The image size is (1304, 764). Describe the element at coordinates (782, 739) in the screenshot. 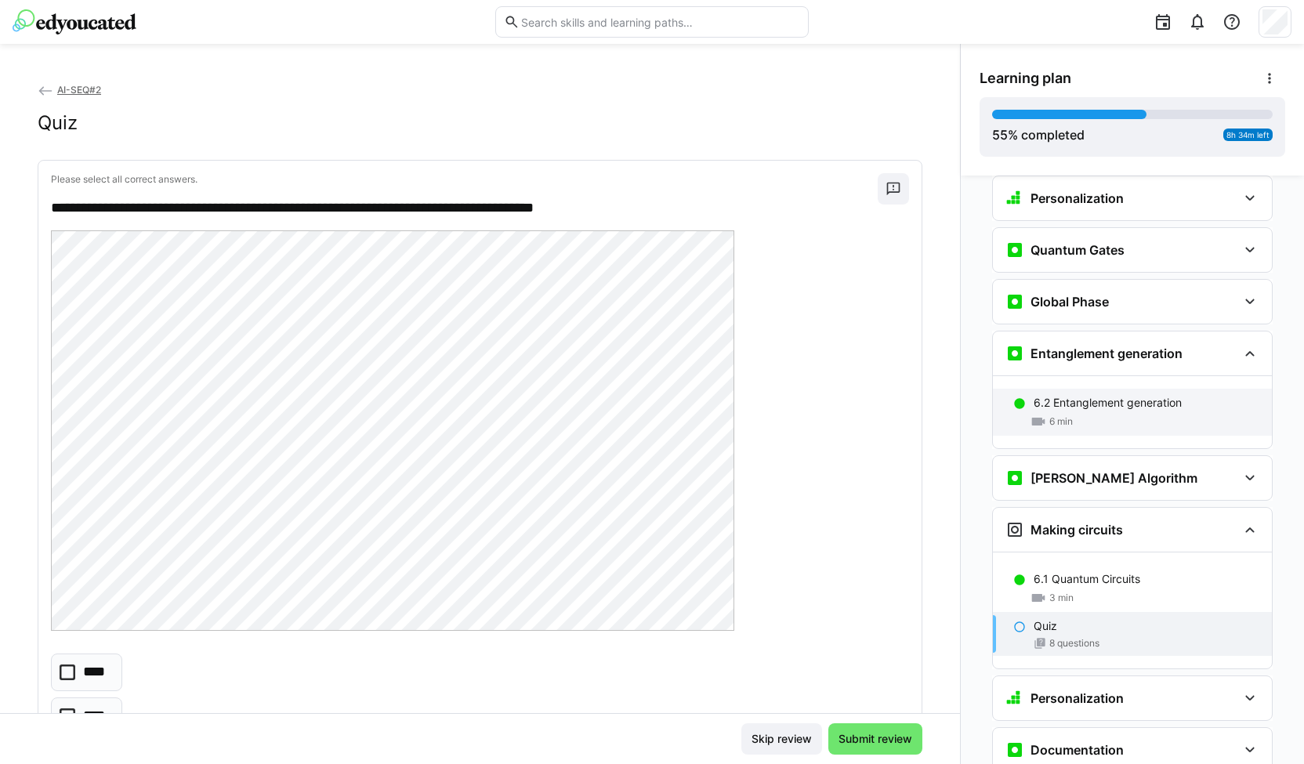

I see `span: Skip review` at that location.